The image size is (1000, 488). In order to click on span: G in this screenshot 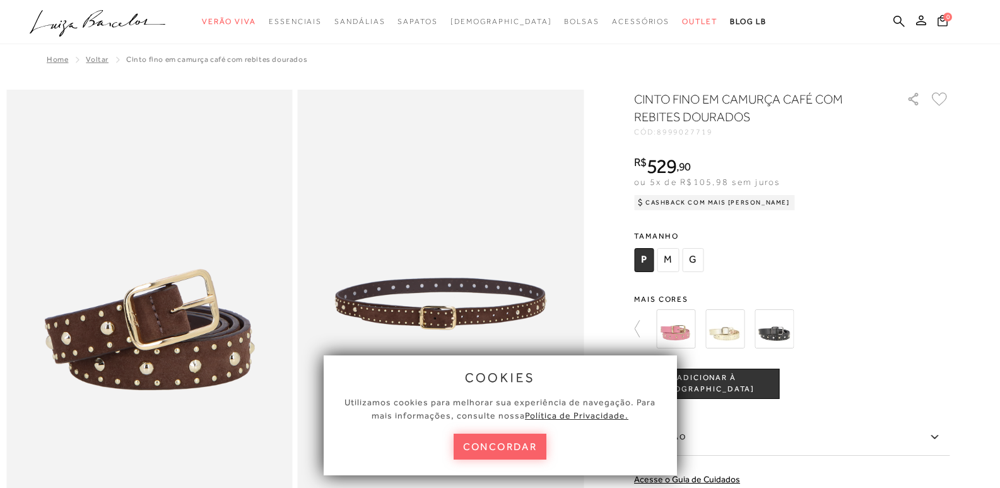, I will do `click(693, 260)`.